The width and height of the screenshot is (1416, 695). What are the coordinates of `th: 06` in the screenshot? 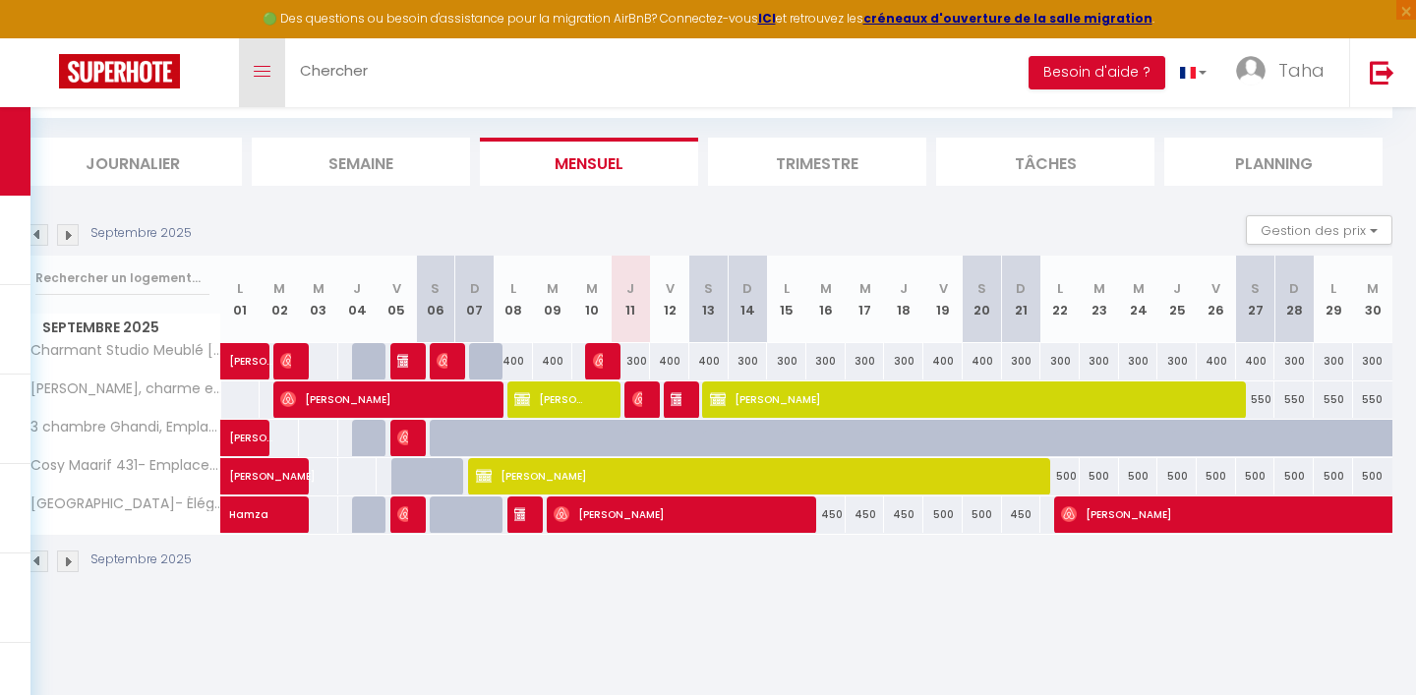 It's located at (436, 299).